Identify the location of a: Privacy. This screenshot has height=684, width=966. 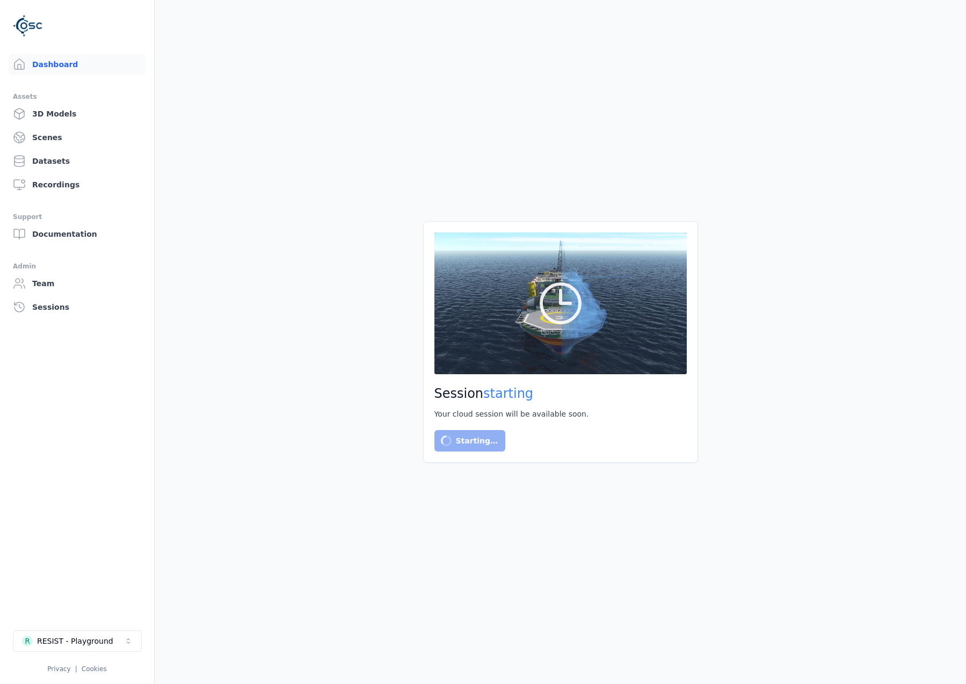
(59, 669).